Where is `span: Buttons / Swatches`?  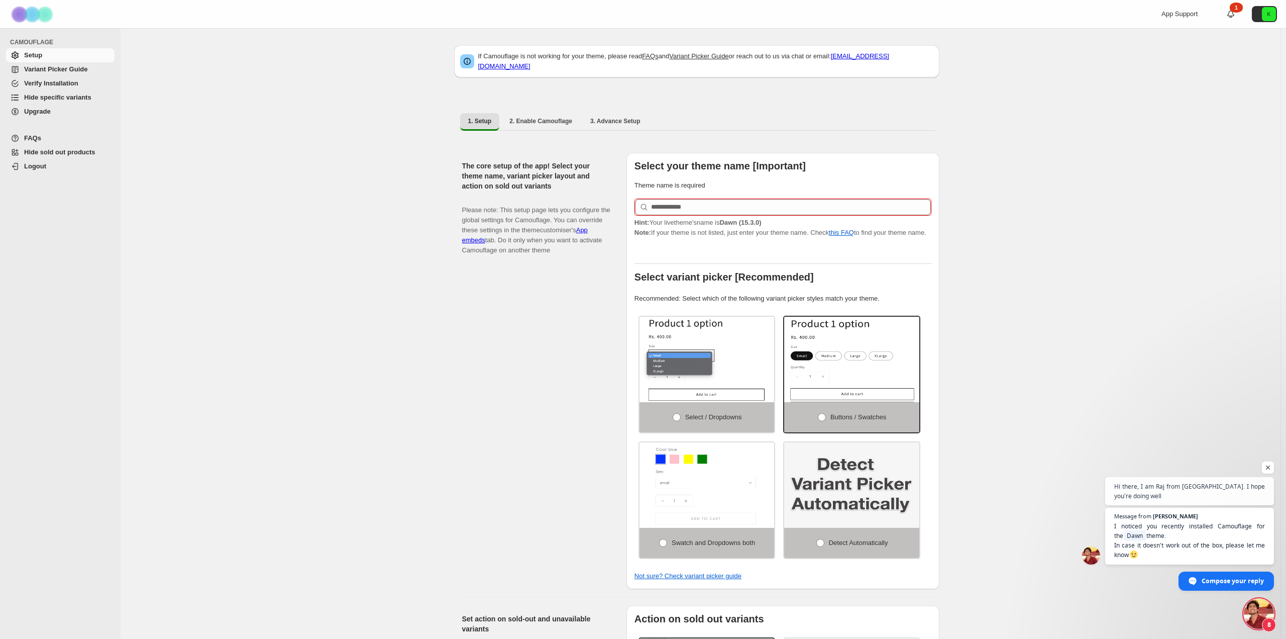 span: Buttons / Swatches is located at coordinates (858, 417).